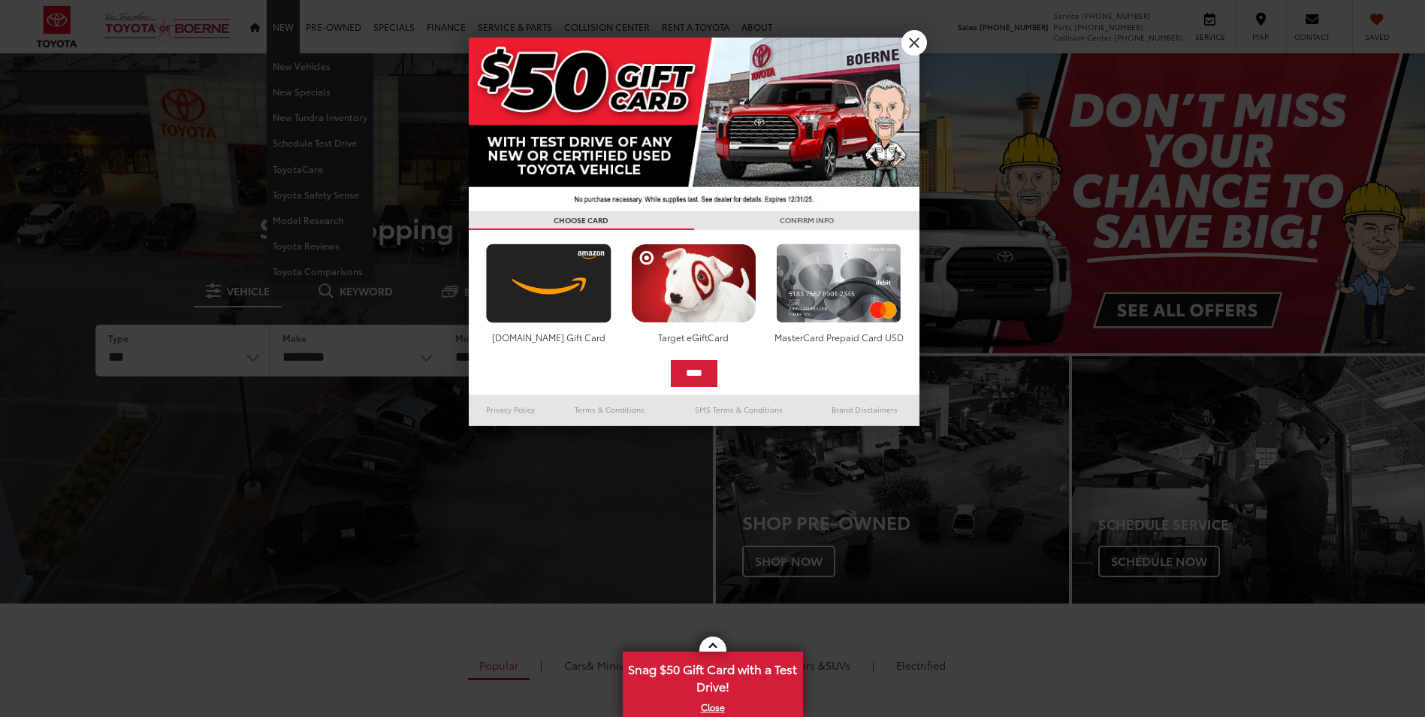 The height and width of the screenshot is (717, 1425). I want to click on div: MasterCard Prepaid Card USD, so click(838, 336).